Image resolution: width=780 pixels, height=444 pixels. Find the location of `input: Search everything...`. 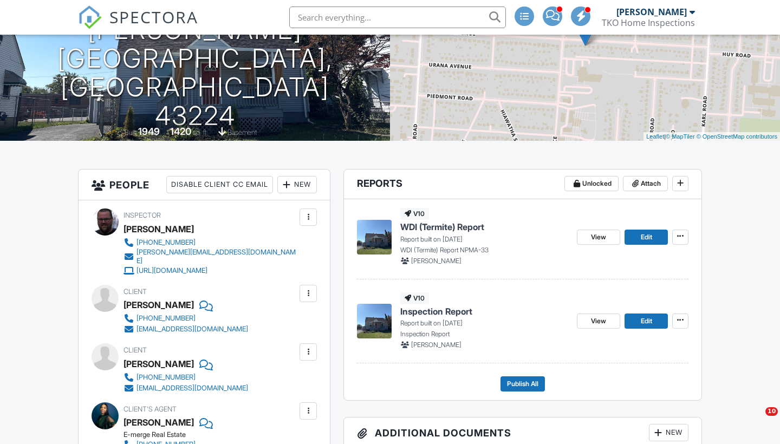

input: Search everything... is located at coordinates (397, 17).